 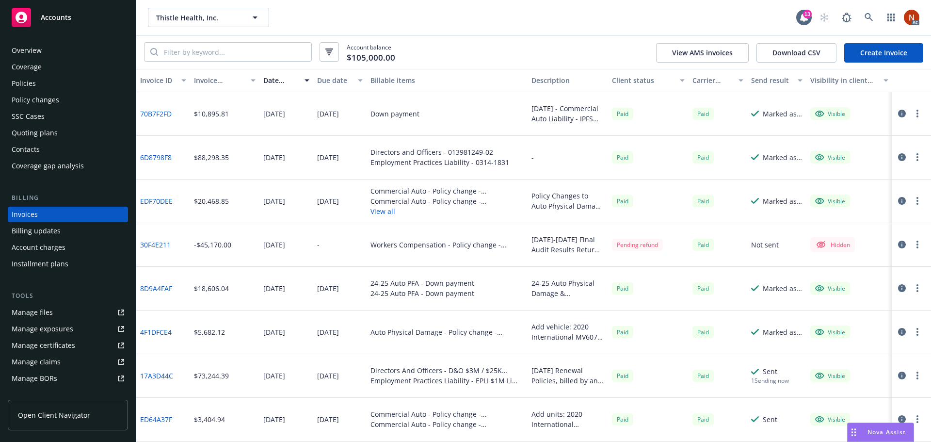 I want to click on a: Manage BORs, so click(x=68, y=378).